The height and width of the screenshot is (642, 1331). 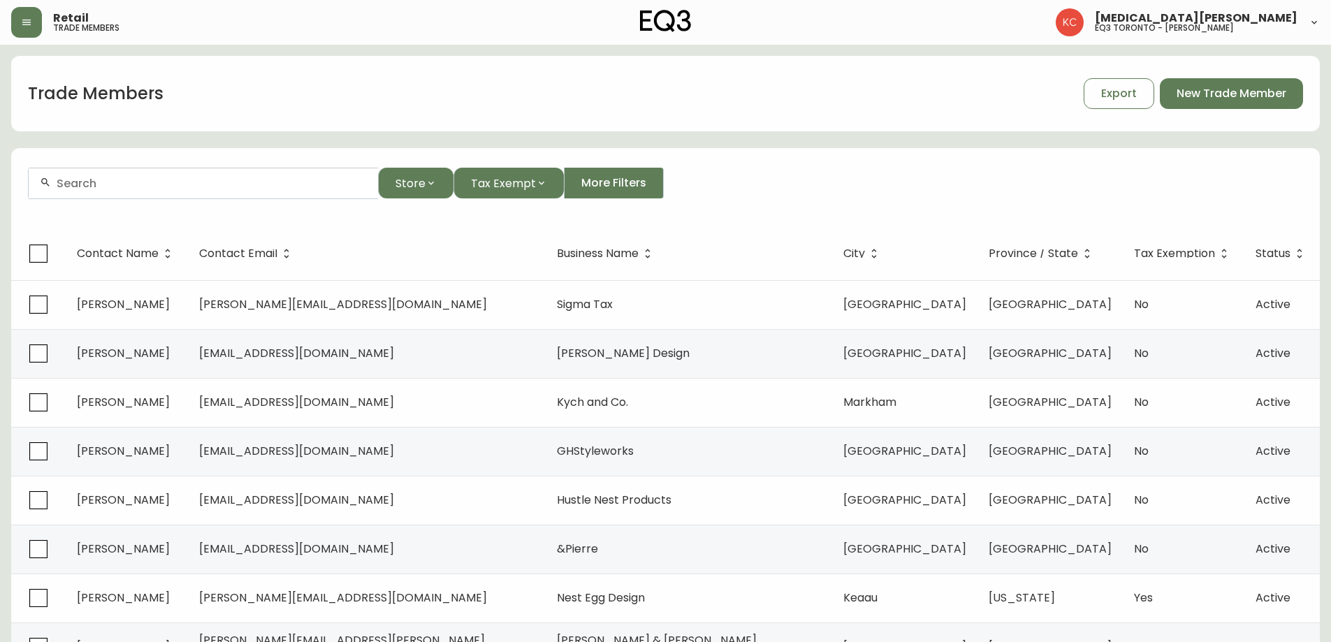 I want to click on span: Markham, so click(x=870, y=402).